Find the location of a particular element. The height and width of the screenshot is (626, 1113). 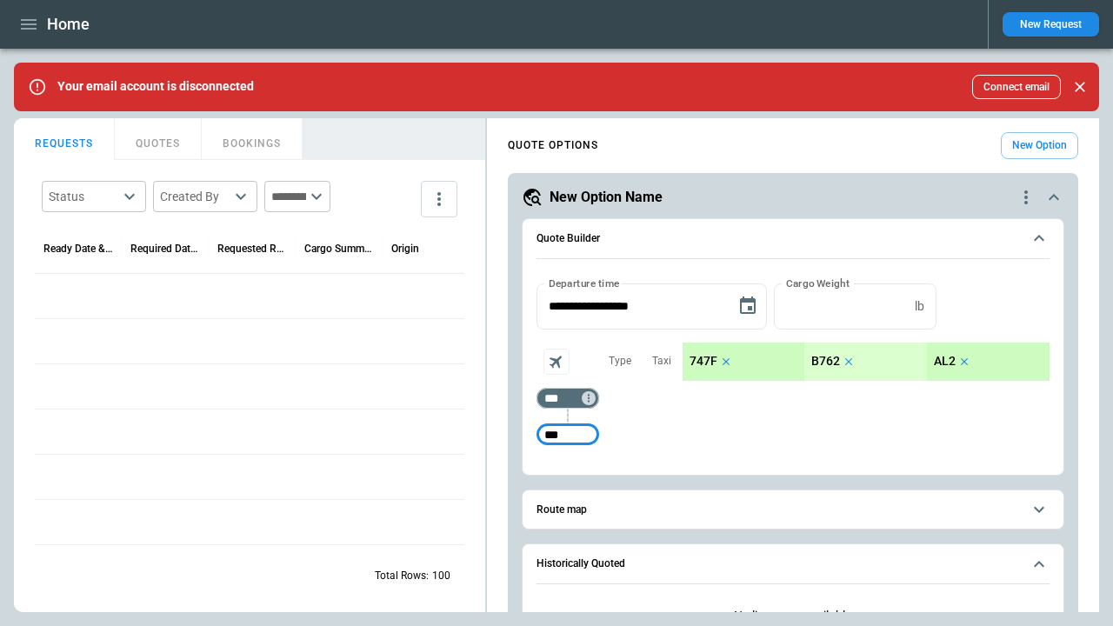

button: QUOTES is located at coordinates (158, 139).